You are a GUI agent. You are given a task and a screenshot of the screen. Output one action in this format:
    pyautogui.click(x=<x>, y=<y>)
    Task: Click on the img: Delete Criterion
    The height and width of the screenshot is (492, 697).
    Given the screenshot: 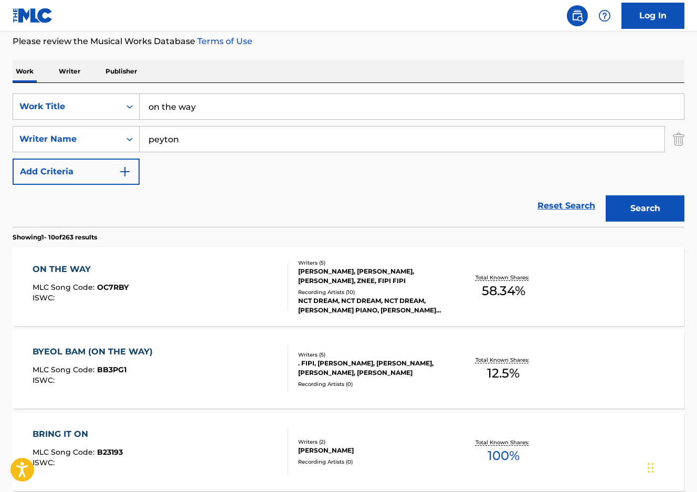 What is the action you would take?
    pyautogui.click(x=679, y=139)
    